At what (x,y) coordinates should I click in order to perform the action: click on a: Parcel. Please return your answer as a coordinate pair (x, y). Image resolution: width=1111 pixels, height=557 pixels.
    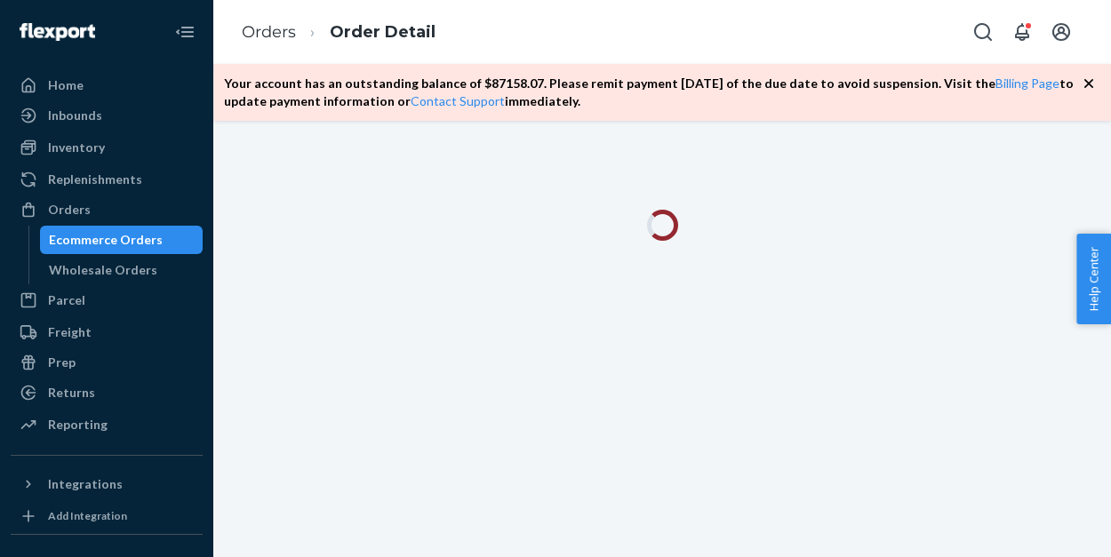
    Looking at the image, I should click on (107, 300).